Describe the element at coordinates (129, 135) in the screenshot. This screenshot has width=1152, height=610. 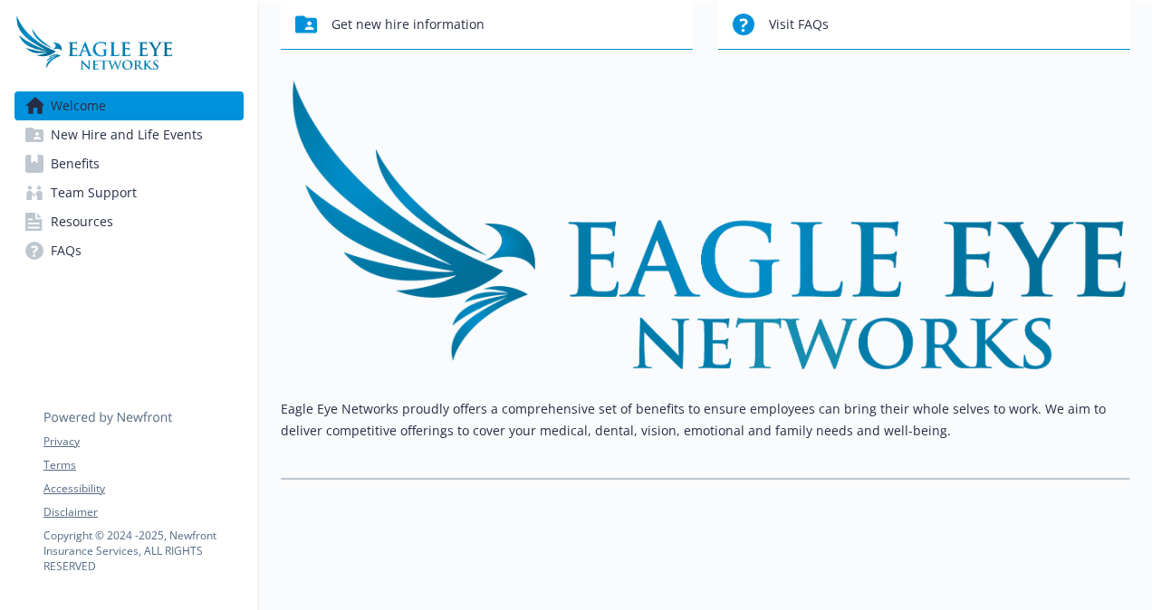
I see `a: New Hire and Life Events` at that location.